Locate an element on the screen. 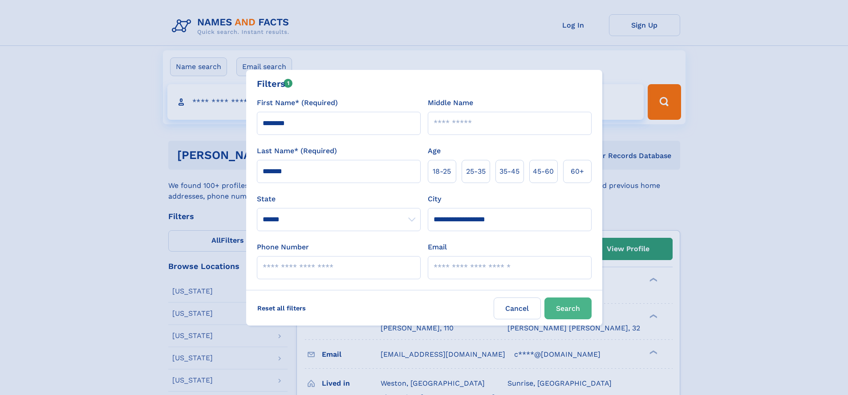 The width and height of the screenshot is (848, 395). label: Last Name* (Required) is located at coordinates (297, 151).